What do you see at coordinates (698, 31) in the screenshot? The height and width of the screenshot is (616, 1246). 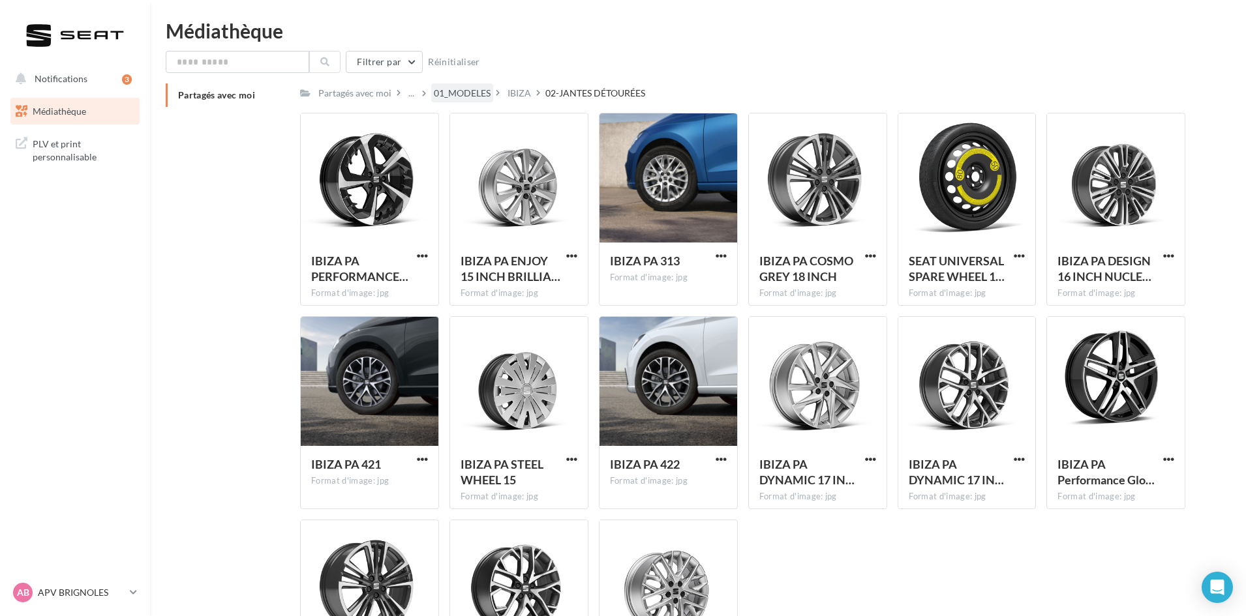 I see `div: Médiathèque` at bounding box center [698, 31].